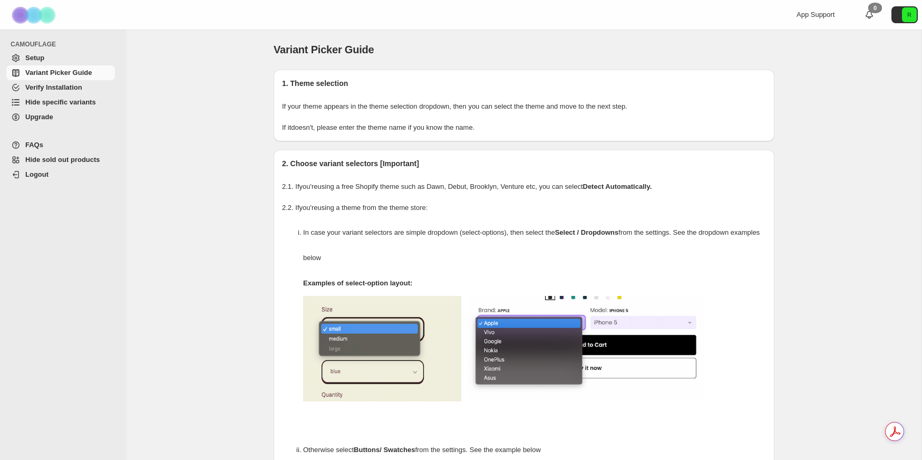 The image size is (922, 460). Describe the element at coordinates (54, 87) in the screenshot. I see `span: Verify Installation` at that location.